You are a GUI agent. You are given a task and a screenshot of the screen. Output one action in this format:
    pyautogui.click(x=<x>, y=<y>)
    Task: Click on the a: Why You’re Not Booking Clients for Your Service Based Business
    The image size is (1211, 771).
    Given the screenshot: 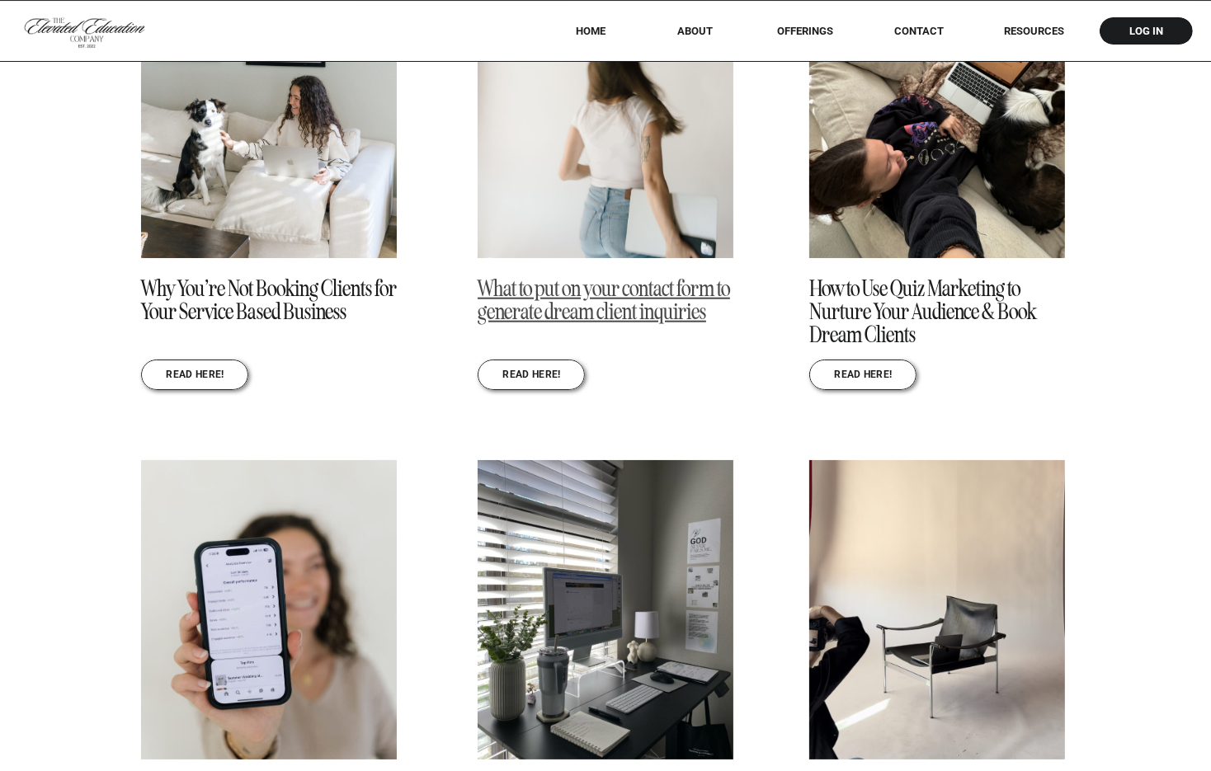 What is the action you would take?
    pyautogui.click(x=269, y=300)
    